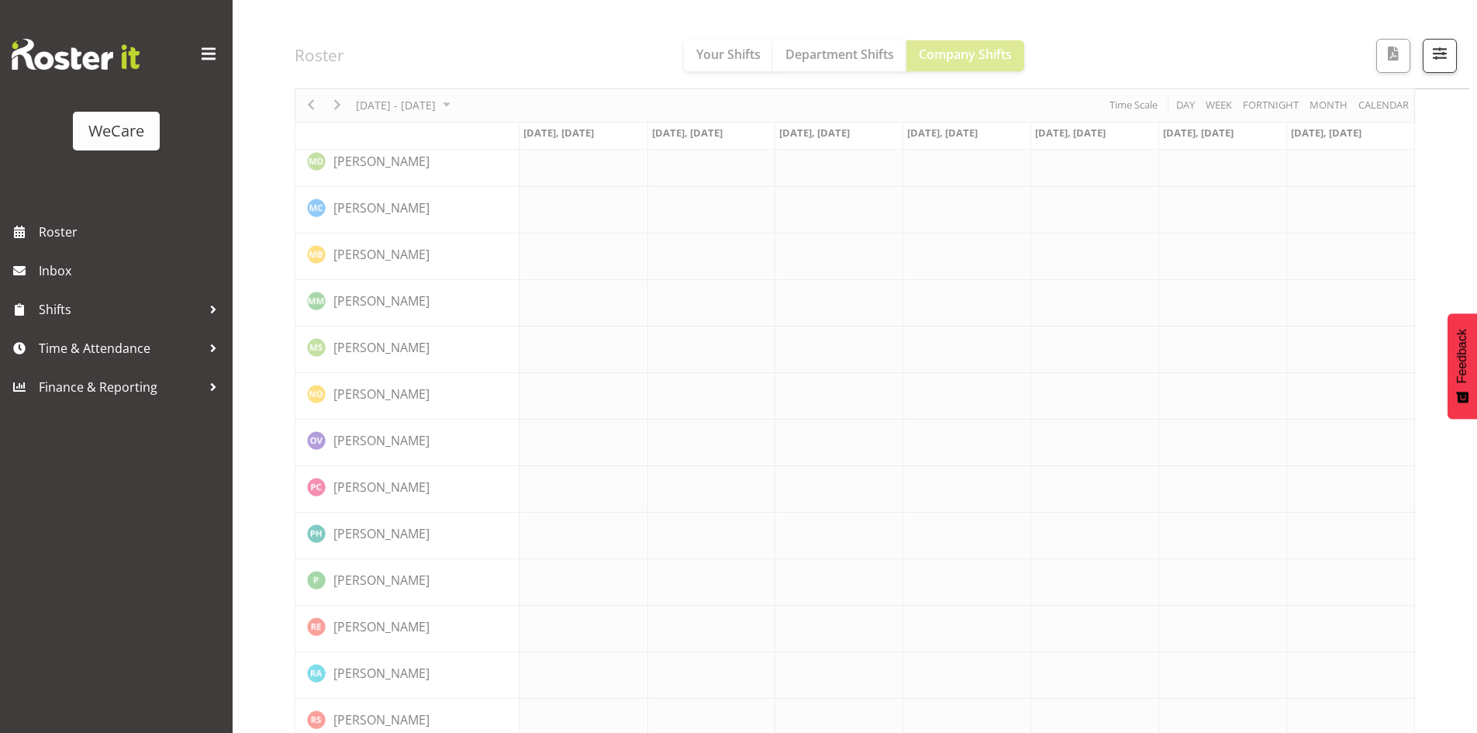 This screenshot has height=733, width=1477. What do you see at coordinates (120, 309) in the screenshot?
I see `span: Shifts` at bounding box center [120, 309].